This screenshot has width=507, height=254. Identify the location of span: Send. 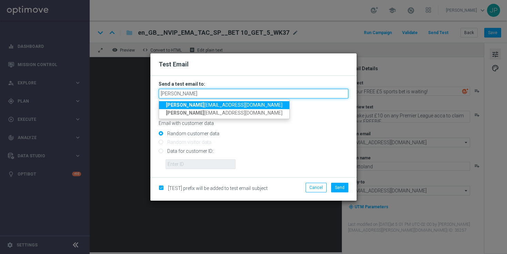
(339, 188).